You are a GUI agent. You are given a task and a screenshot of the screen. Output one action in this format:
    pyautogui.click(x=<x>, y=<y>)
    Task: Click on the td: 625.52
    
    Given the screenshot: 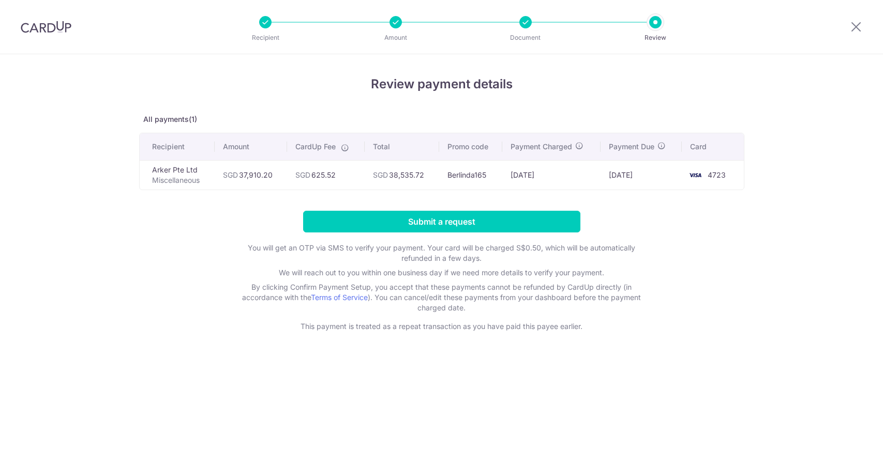 What is the action you would take?
    pyautogui.click(x=326, y=175)
    